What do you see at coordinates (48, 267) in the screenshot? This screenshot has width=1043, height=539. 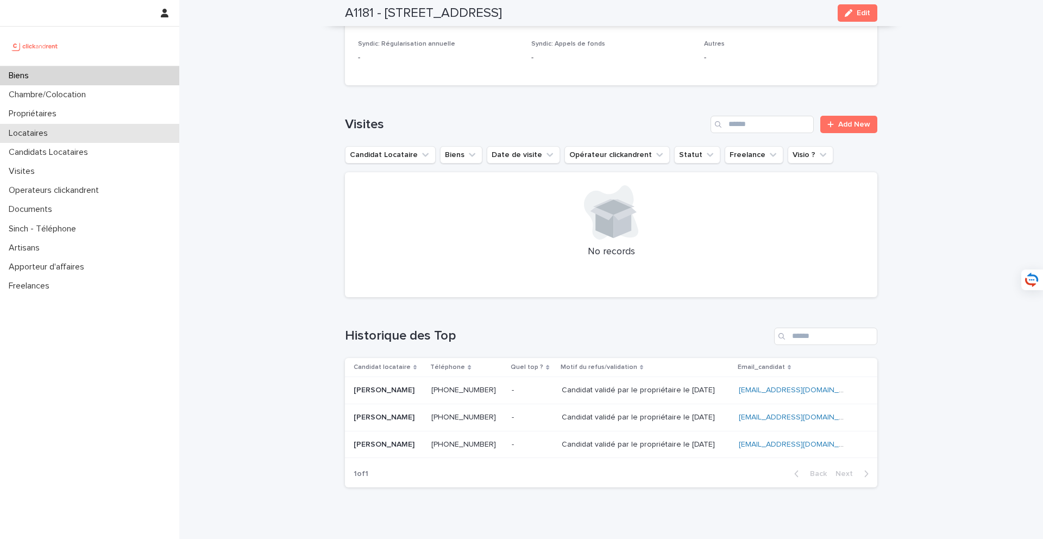 I see `p: Apporteur d'affaires` at bounding box center [48, 267].